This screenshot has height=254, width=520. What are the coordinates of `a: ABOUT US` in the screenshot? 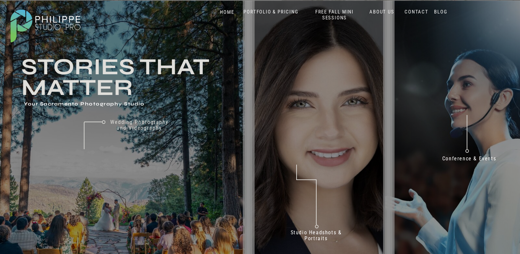 It's located at (382, 12).